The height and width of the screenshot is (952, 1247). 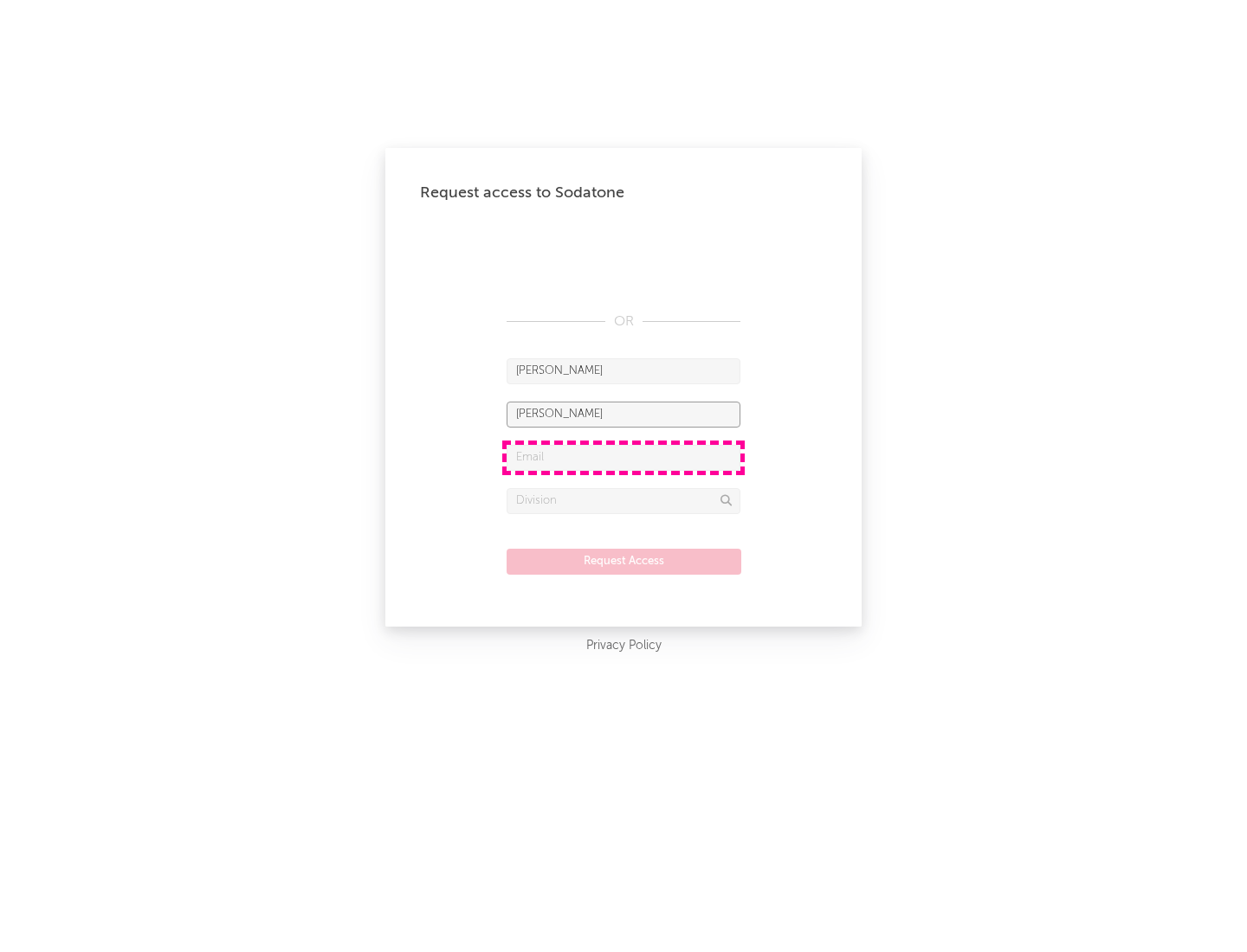 What do you see at coordinates (623, 372) in the screenshot?
I see `input: First Name` at bounding box center [623, 372].